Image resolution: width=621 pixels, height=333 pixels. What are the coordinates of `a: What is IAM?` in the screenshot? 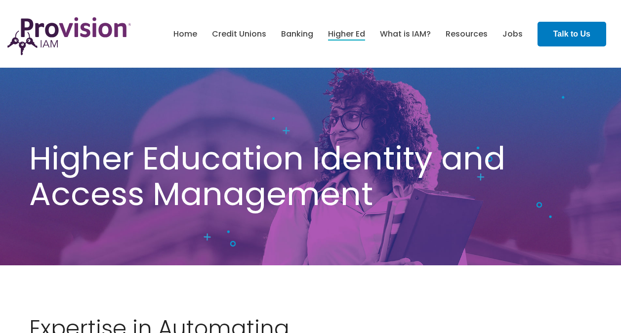 It's located at (405, 34).